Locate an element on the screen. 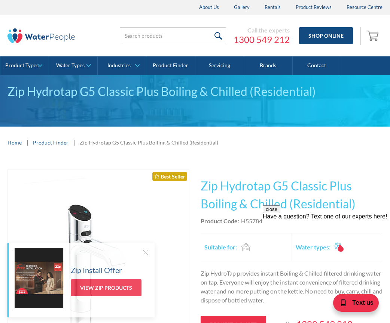 Image resolution: width=390 pixels, height=323 pixels. h1: Zip Hydrotap G5 Classic Plus Boiling & Chilled (Residential) is located at coordinates (291, 195).